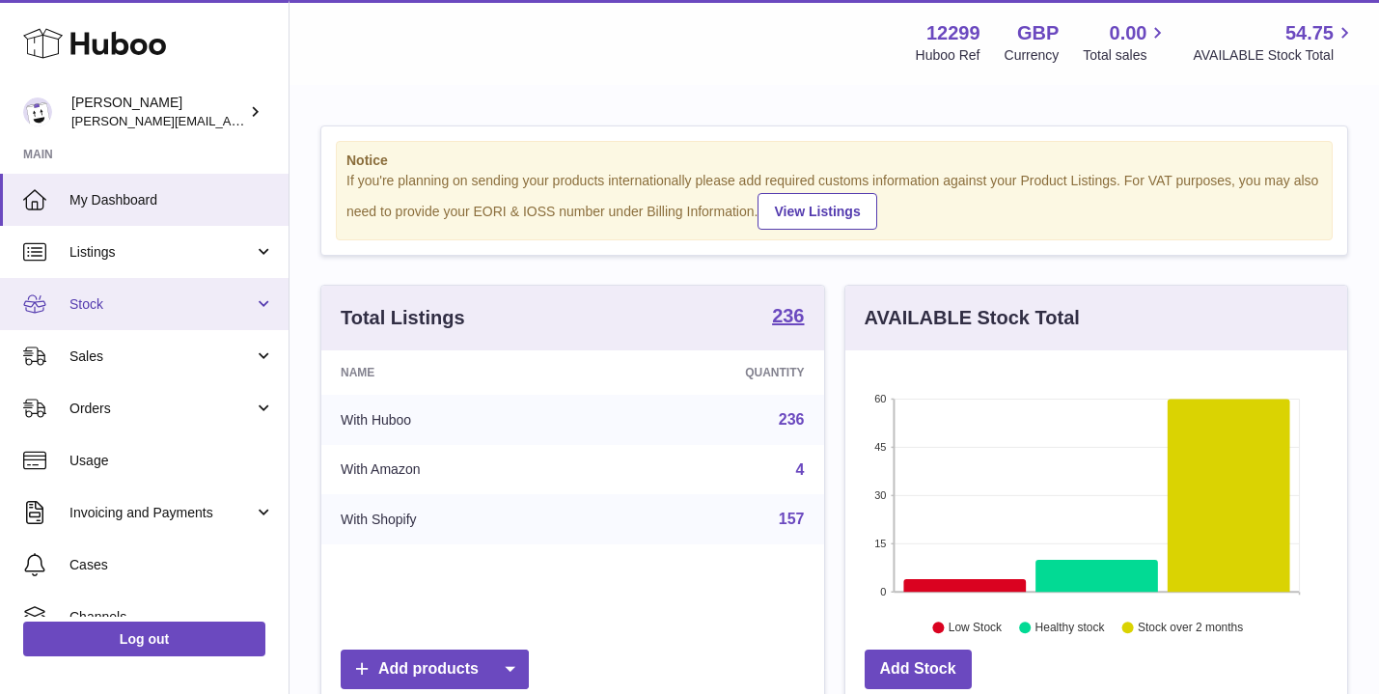 The image size is (1379, 694). What do you see at coordinates (434, 669) in the screenshot?
I see `a: Add products` at bounding box center [434, 669].